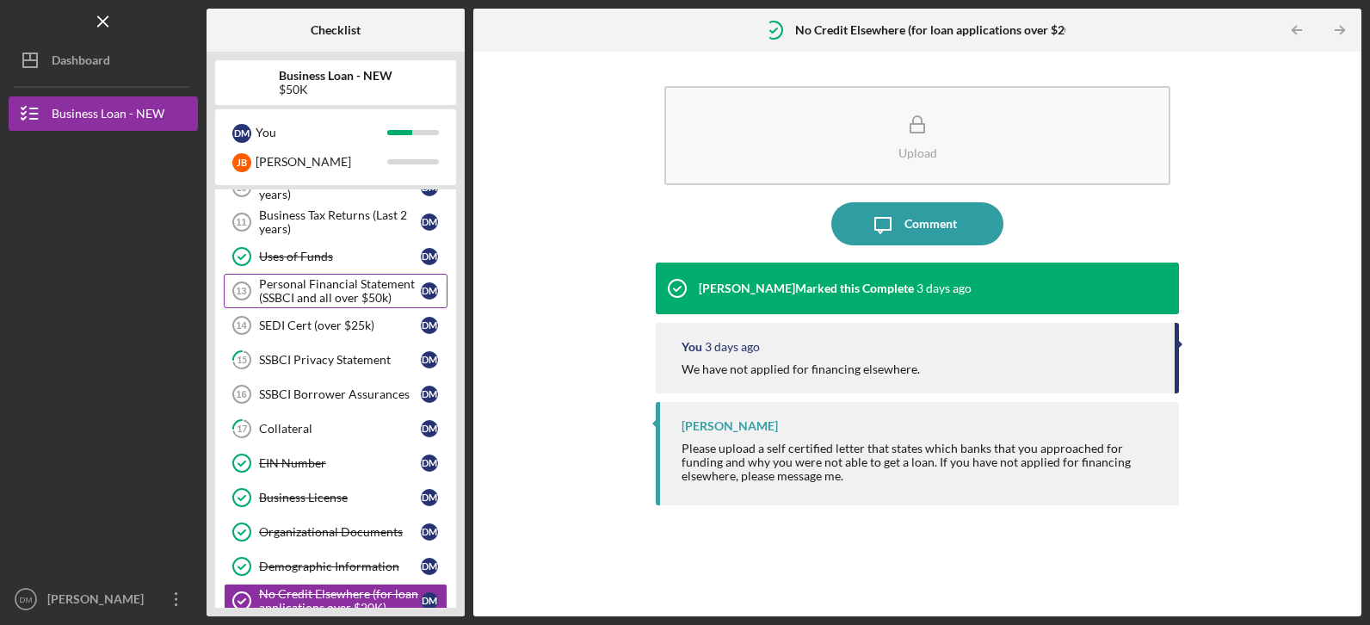 The image size is (1370, 625). I want to click on b: Business Loan - NEW, so click(336, 76).